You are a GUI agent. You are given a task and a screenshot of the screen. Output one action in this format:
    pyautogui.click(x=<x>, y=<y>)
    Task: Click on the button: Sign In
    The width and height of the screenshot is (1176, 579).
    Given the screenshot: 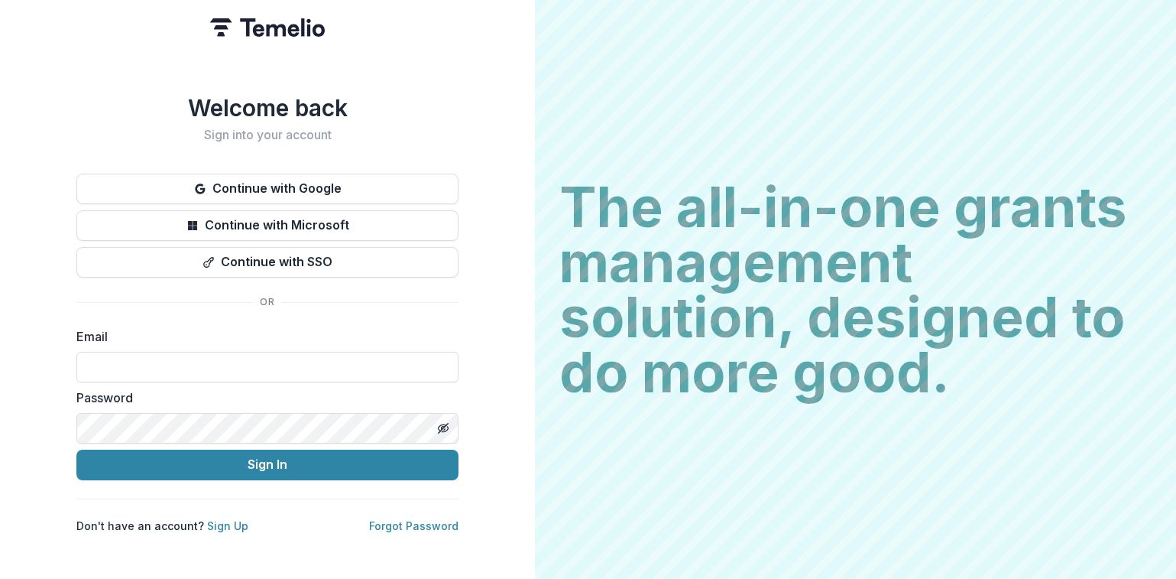 What is the action you would take?
    pyautogui.click(x=268, y=465)
    